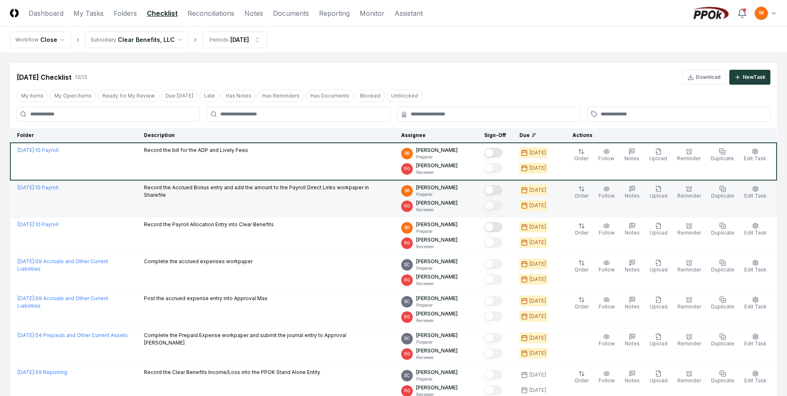  I want to click on span: RG, so click(407, 317).